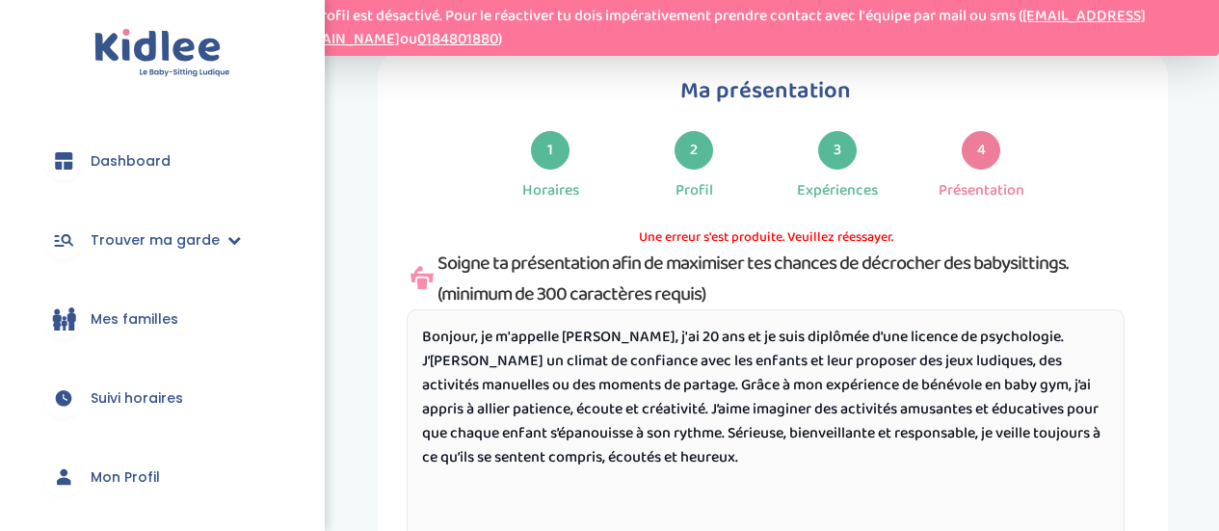 This screenshot has height=531, width=1219. Describe the element at coordinates (130, 161) in the screenshot. I see `span: Dashboard` at that location.